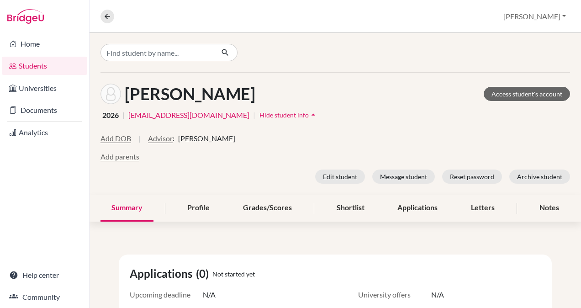 This screenshot has width=581, height=308. I want to click on div: Applications, so click(417, 208).